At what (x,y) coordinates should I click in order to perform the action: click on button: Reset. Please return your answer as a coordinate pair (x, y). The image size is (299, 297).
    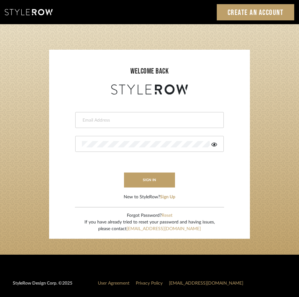
    Looking at the image, I should click on (167, 216).